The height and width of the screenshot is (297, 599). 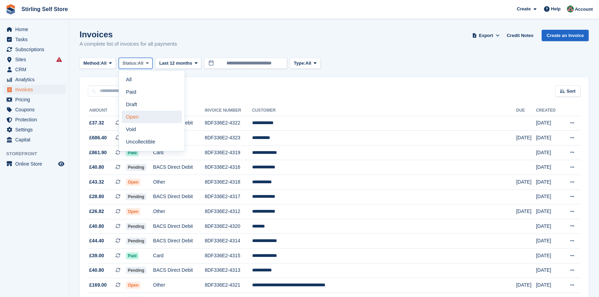 What do you see at coordinates (98, 138) in the screenshot?
I see `span: £686.40` at bounding box center [98, 138].